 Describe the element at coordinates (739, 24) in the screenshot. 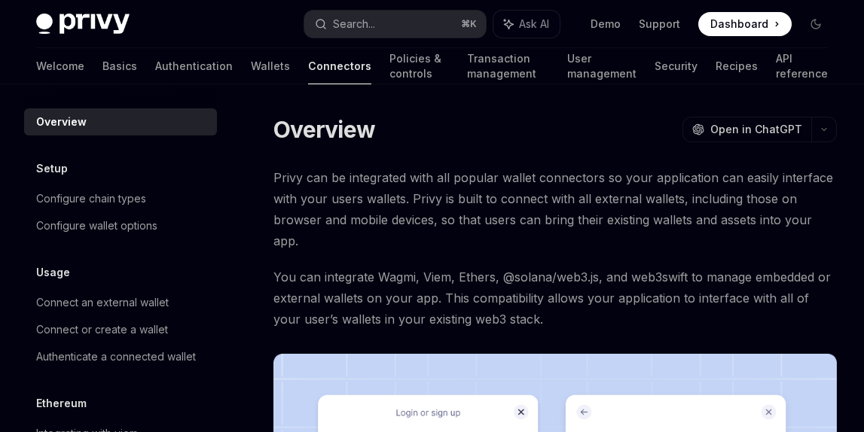

I see `span: Dashboard` at that location.